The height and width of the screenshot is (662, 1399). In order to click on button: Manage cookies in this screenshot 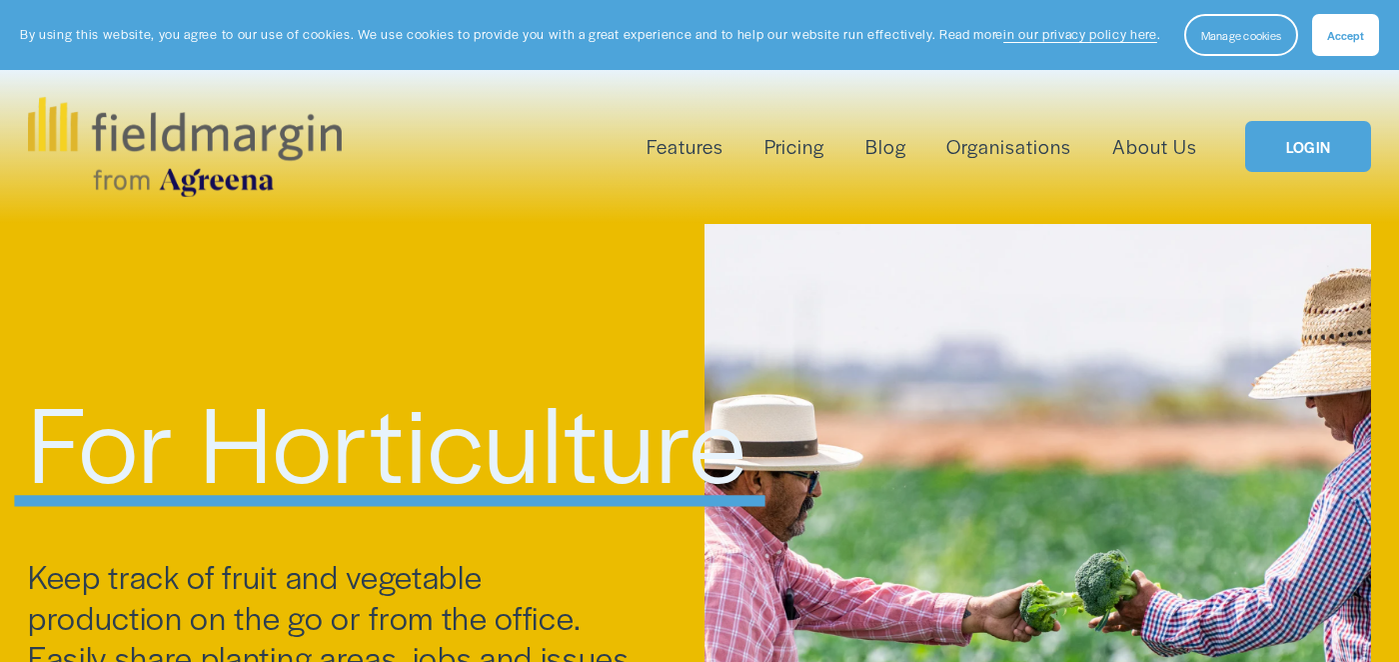, I will do `click(1241, 35)`.